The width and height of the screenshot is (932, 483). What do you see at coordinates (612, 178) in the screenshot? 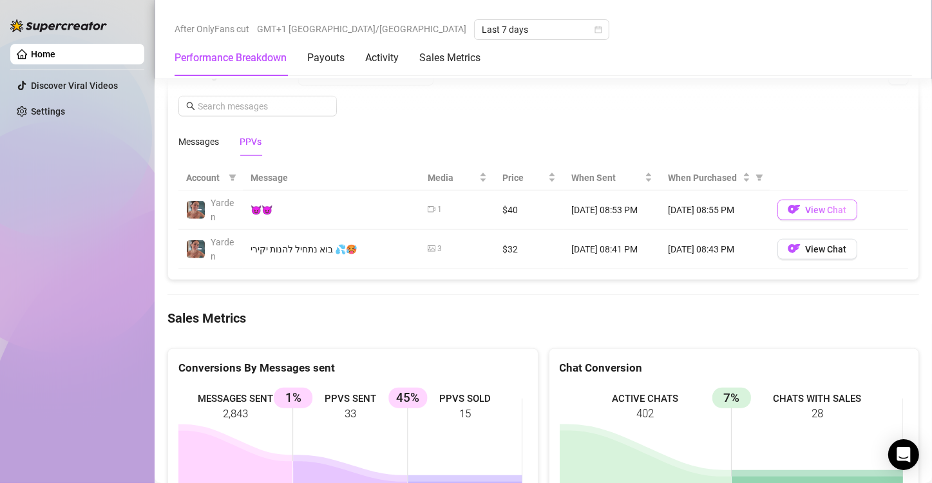
I see `th: When Sent` at bounding box center [612, 178].